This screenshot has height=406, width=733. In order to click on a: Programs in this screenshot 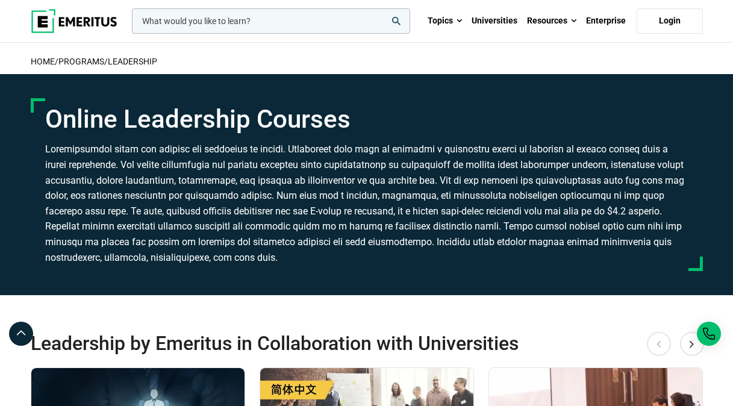, I will do `click(81, 61)`.